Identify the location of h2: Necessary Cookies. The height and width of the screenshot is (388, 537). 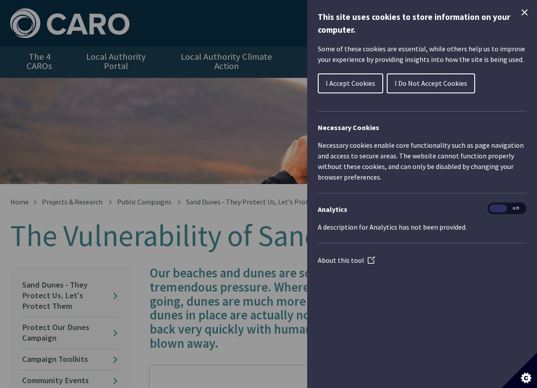
(422, 127).